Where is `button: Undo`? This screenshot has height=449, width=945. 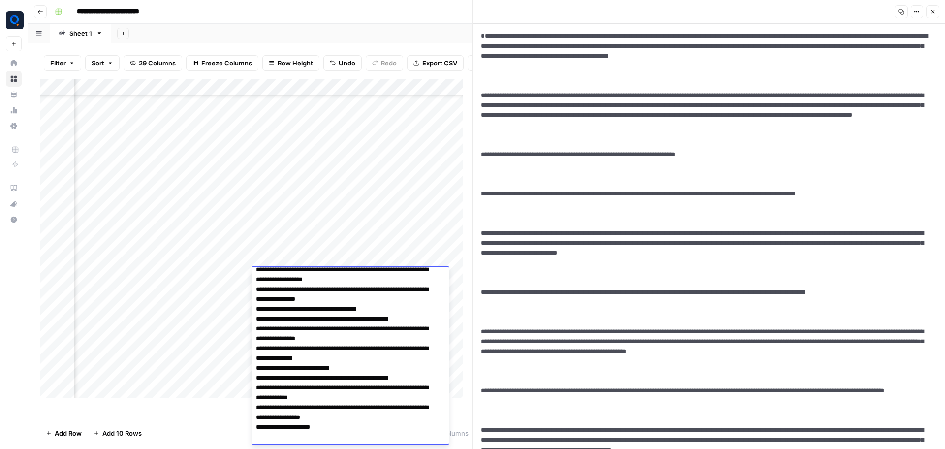 button: Undo is located at coordinates (342, 63).